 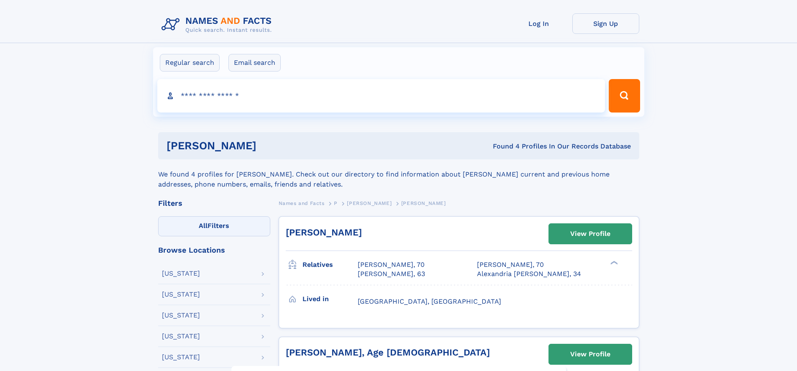 I want to click on span: P, so click(x=336, y=203).